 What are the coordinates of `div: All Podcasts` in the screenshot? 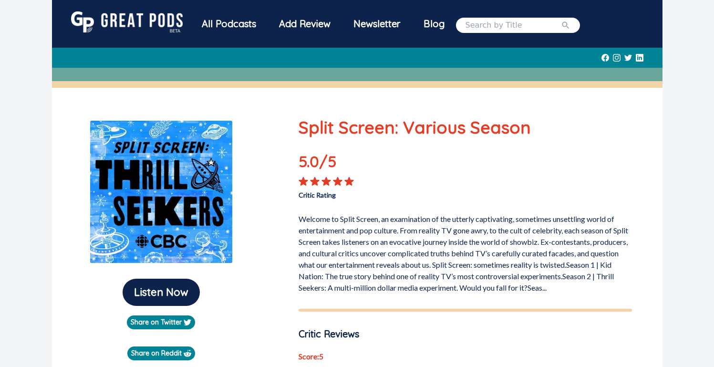 It's located at (229, 24).